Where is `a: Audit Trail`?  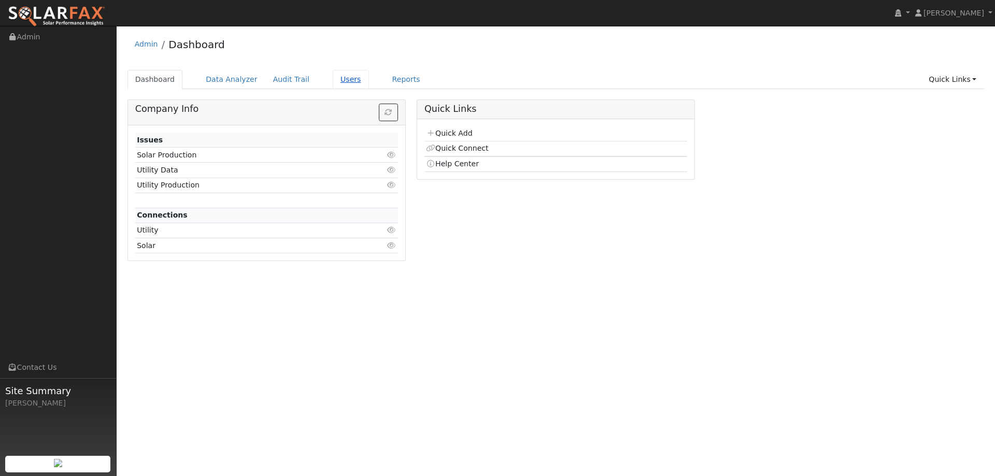 a: Audit Trail is located at coordinates (291, 79).